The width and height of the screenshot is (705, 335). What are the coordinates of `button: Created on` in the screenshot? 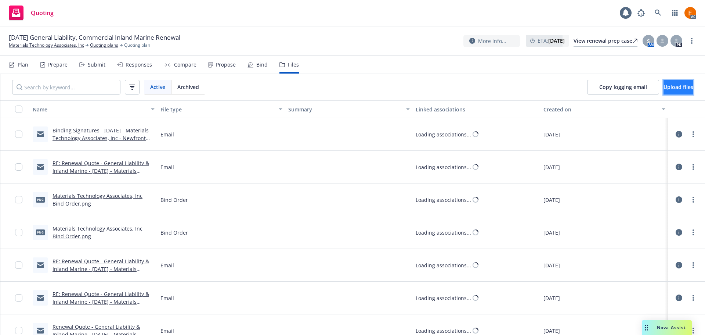 It's located at (605, 109).